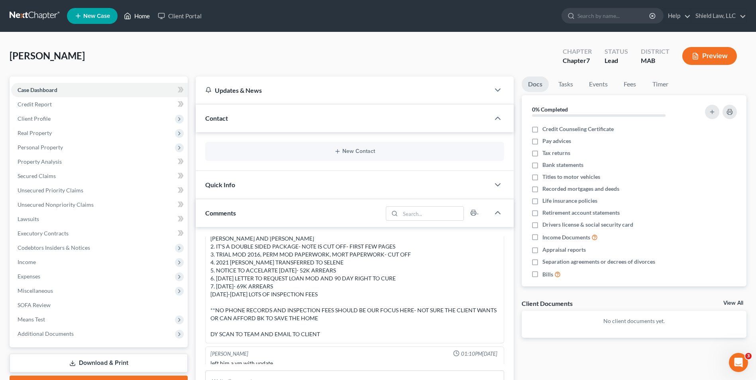 This screenshot has height=380, width=756. What do you see at coordinates (630, 84) in the screenshot?
I see `a: Fees` at bounding box center [630, 84].